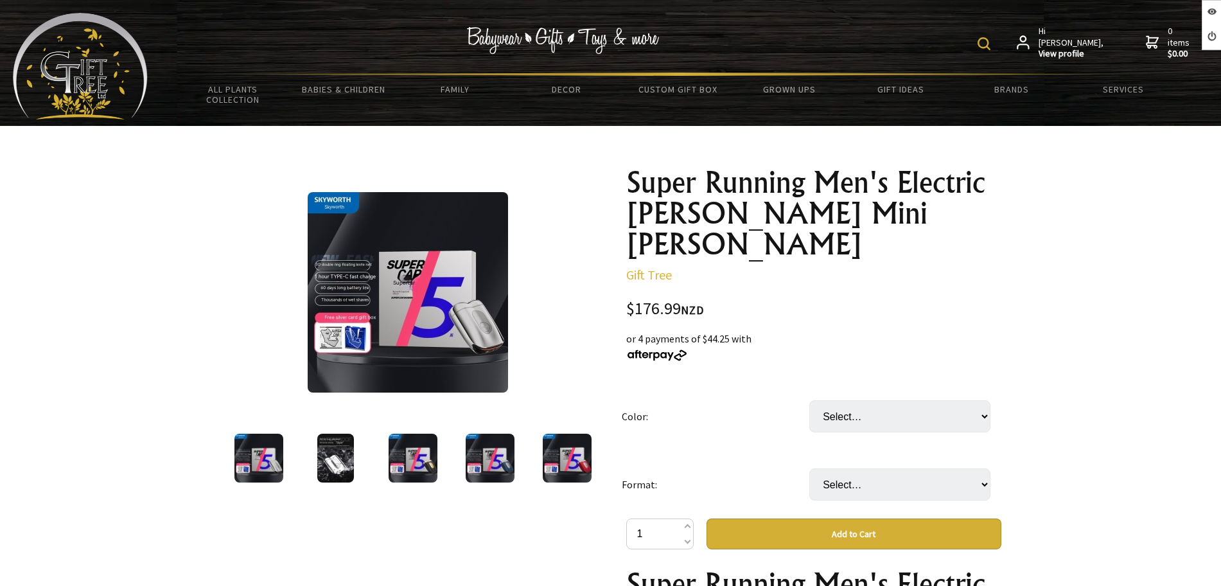  Describe the element at coordinates (344, 89) in the screenshot. I see `a: Babies & Children` at that location.